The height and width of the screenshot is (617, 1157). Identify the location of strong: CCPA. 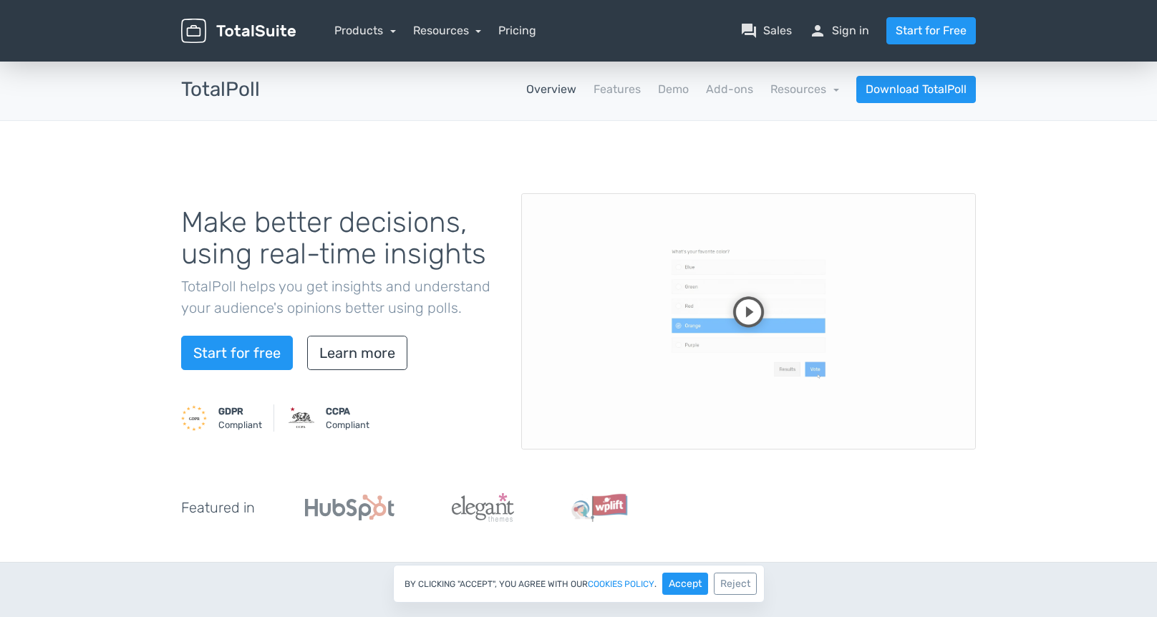
(338, 411).